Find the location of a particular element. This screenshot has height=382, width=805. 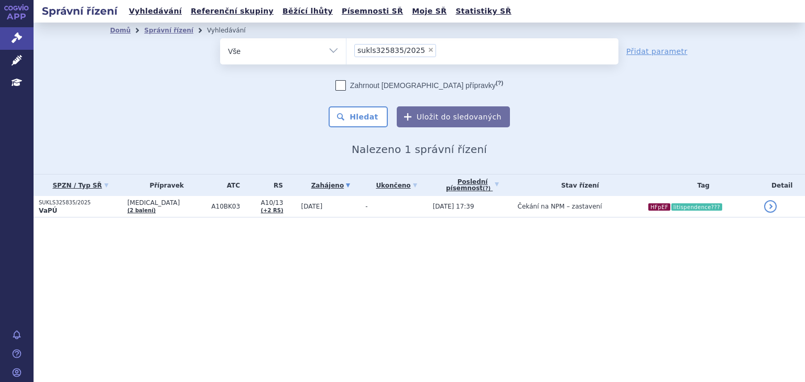

a: (+2 RS) is located at coordinates (272, 210).